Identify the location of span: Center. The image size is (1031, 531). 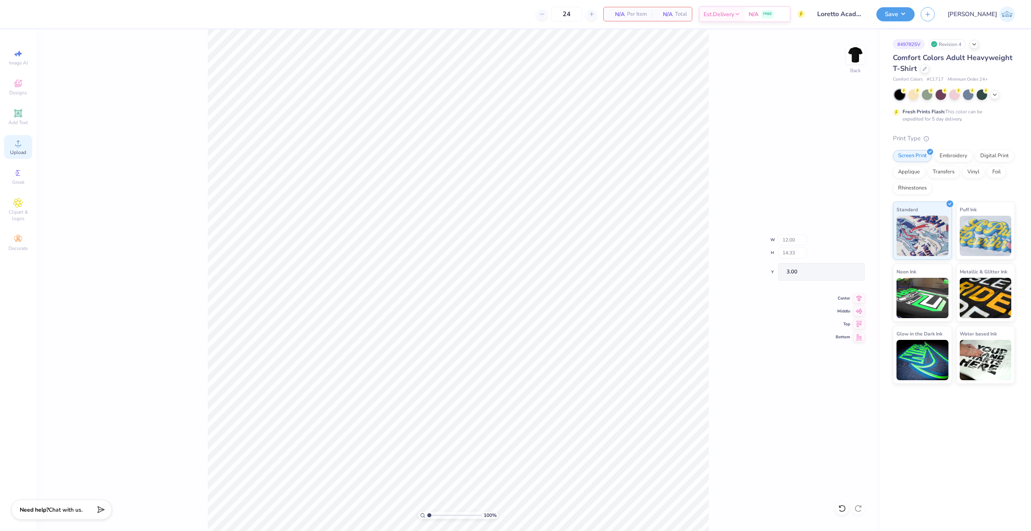
(843, 298).